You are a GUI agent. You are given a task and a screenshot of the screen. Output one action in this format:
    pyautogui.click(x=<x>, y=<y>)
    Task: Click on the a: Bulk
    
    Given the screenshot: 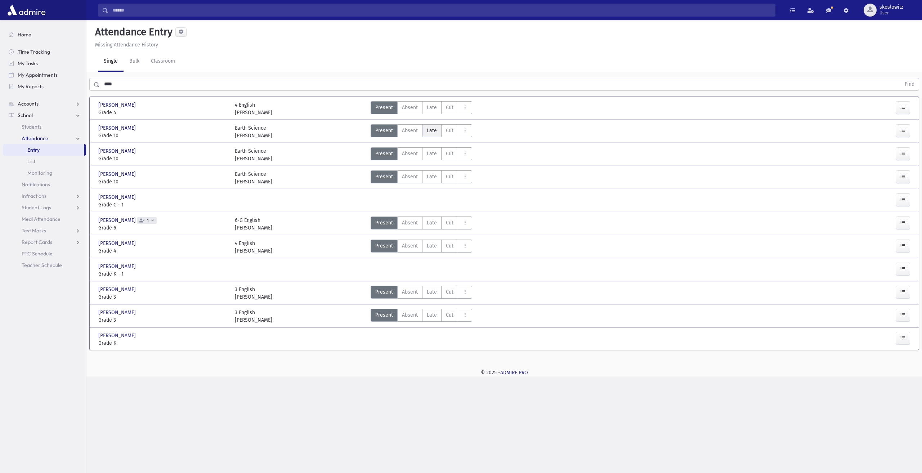 What is the action you would take?
    pyautogui.click(x=134, y=62)
    